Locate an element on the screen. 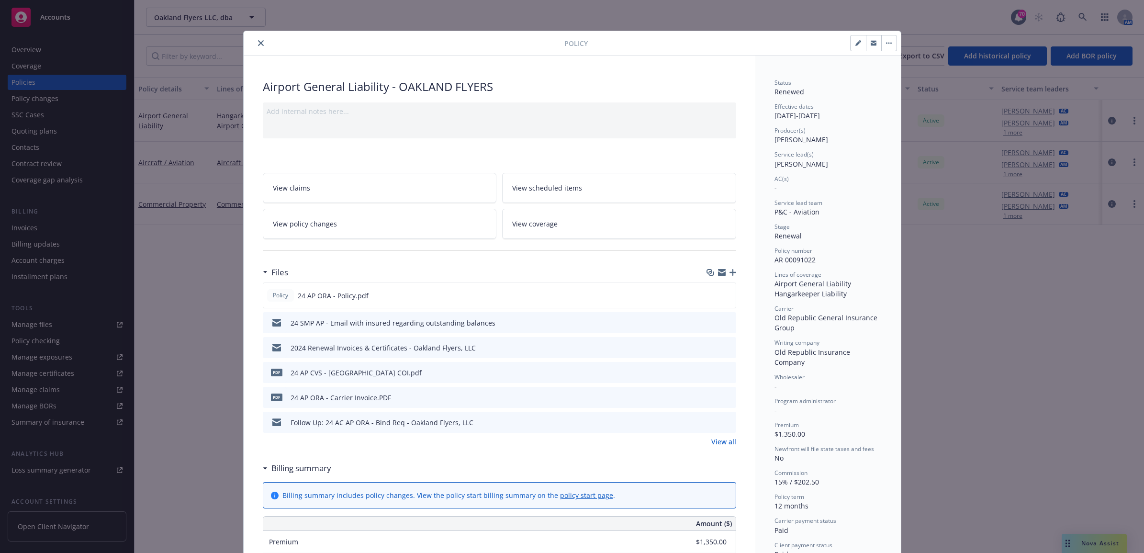  a: View scheduled items is located at coordinates (619, 188).